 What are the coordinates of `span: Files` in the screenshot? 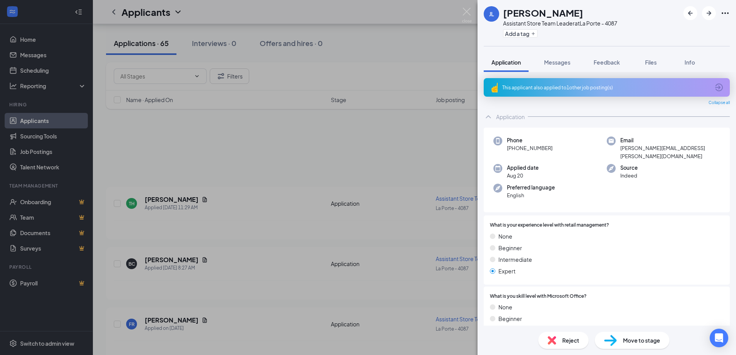 It's located at (651, 62).